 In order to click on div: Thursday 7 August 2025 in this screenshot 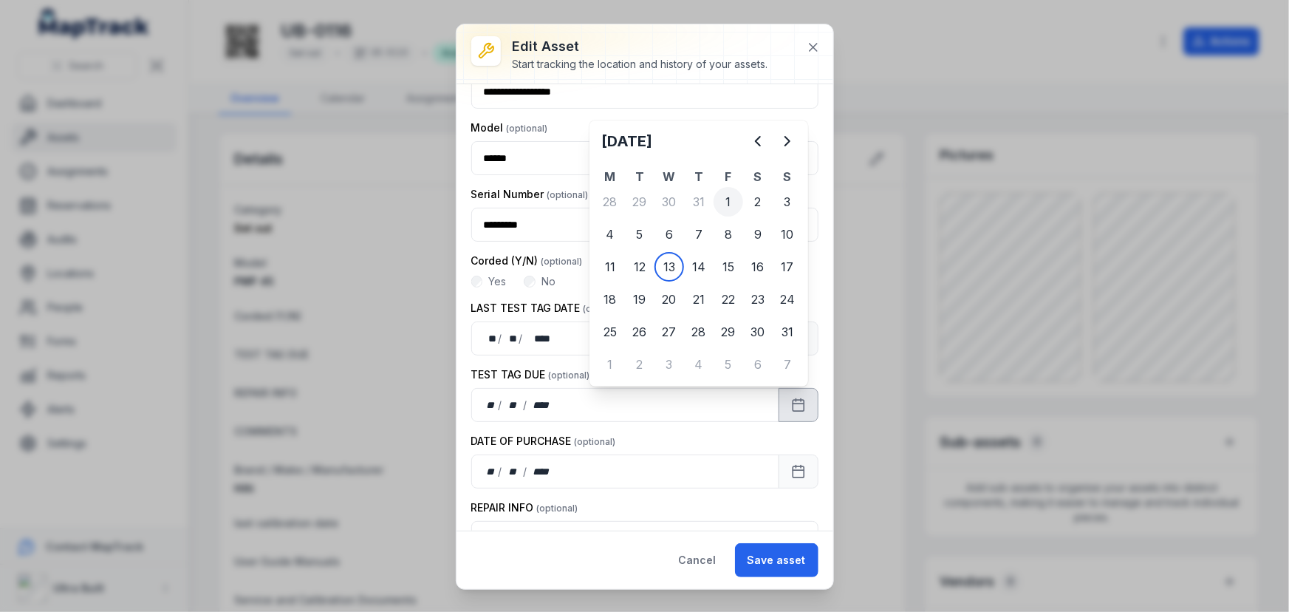, I will do `click(699, 234)`.